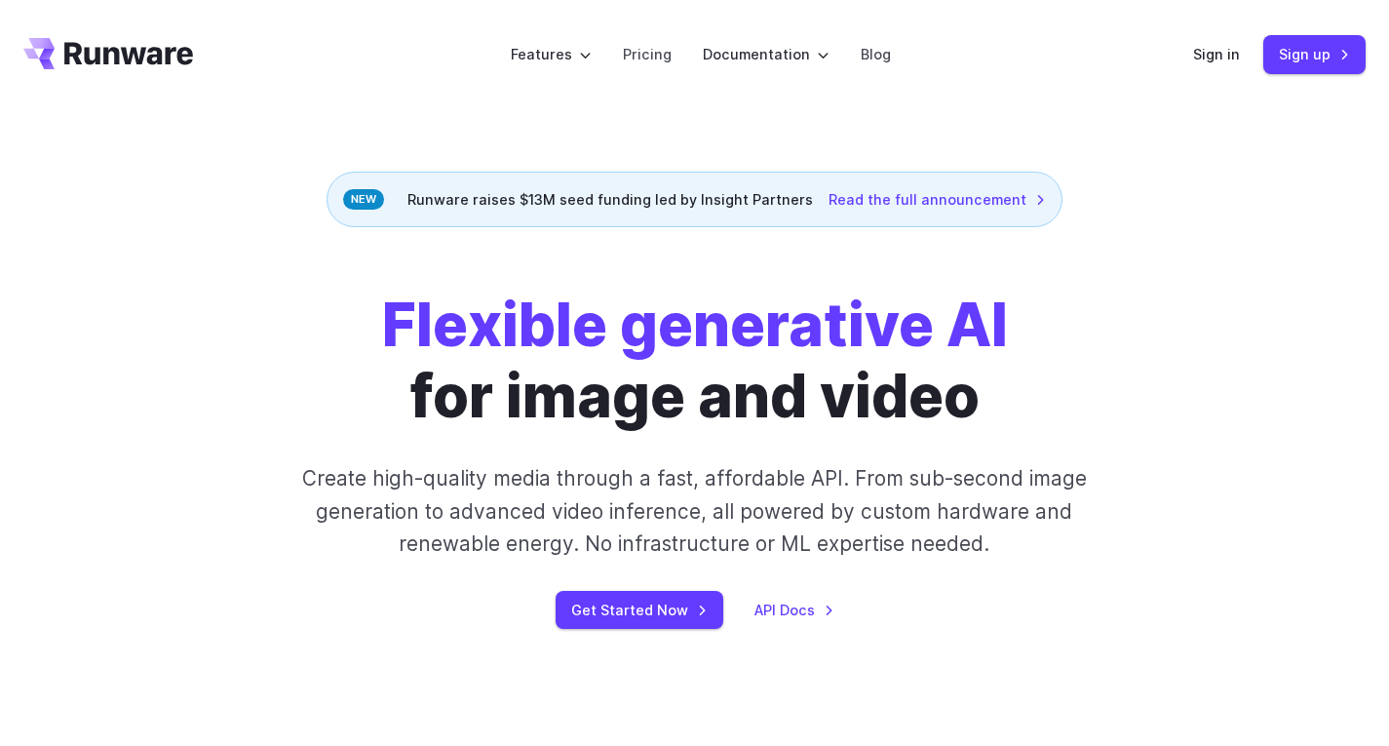 Image resolution: width=1389 pixels, height=746 pixels. I want to click on p: Create high-quality media through a fast, affordable API. From sub-second image generation to adv..., so click(694, 511).